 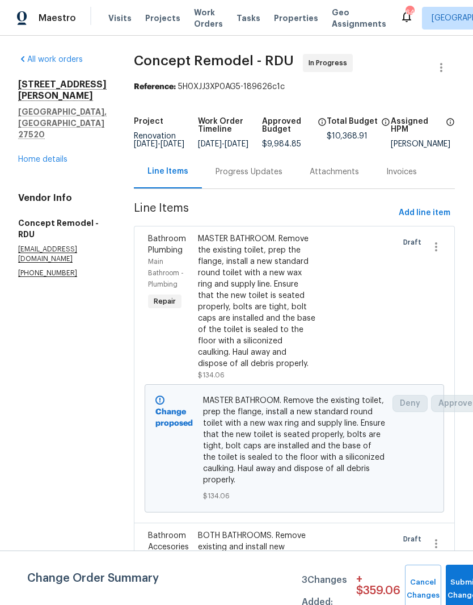 I want to click on div: Progress Updates, so click(x=249, y=172).